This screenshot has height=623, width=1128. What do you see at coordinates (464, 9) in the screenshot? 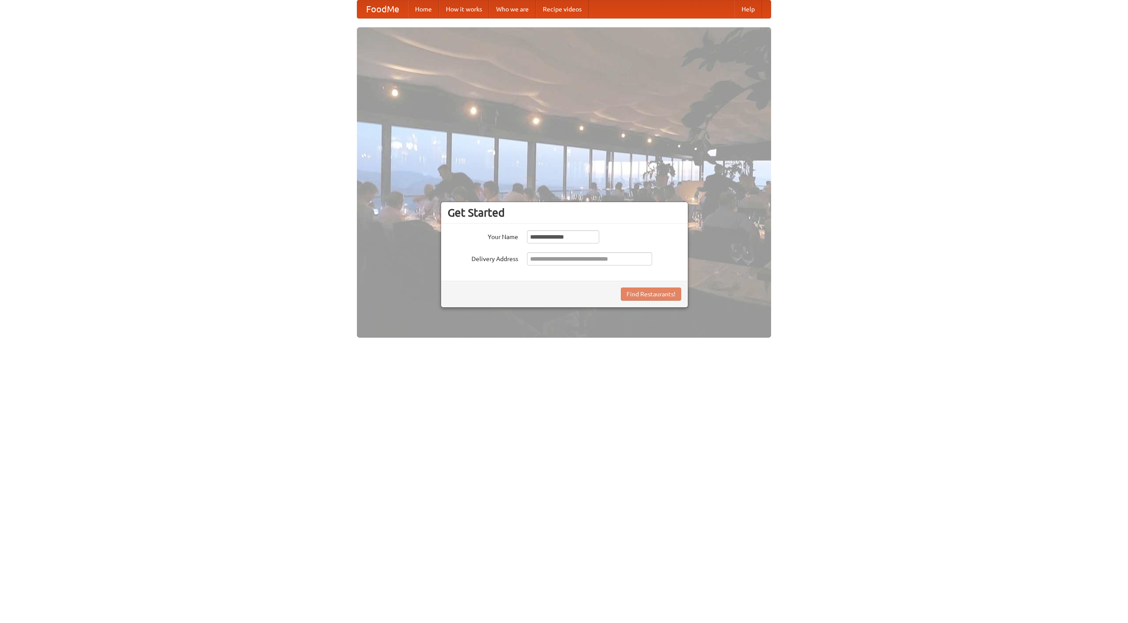
I see `a: How it works` at bounding box center [464, 9].